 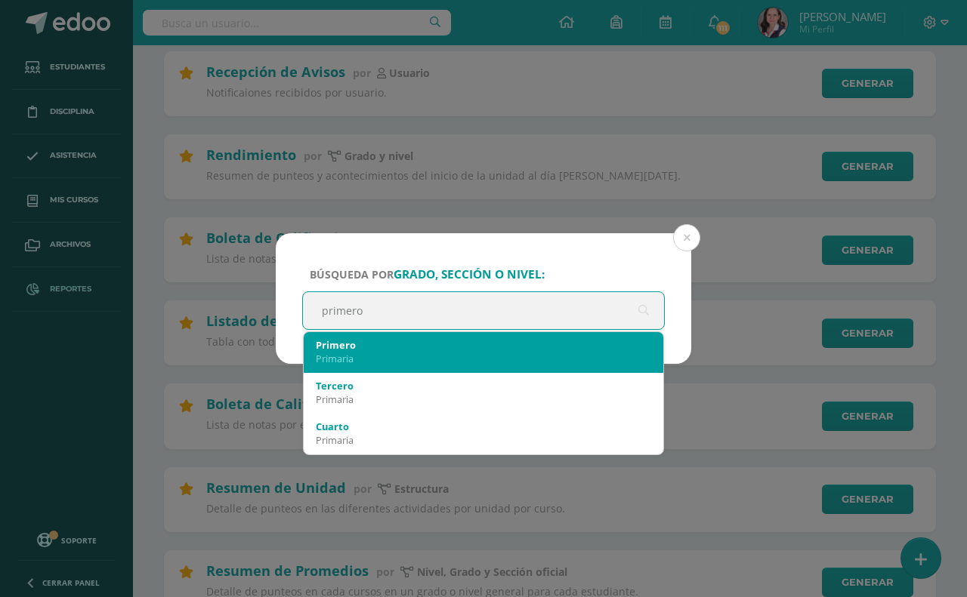 I want to click on strong: grado, sección o nivel:, so click(x=469, y=274).